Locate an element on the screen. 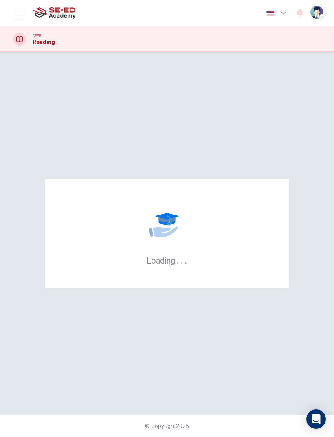 This screenshot has width=334, height=437. span: CEFR is located at coordinates (37, 36).